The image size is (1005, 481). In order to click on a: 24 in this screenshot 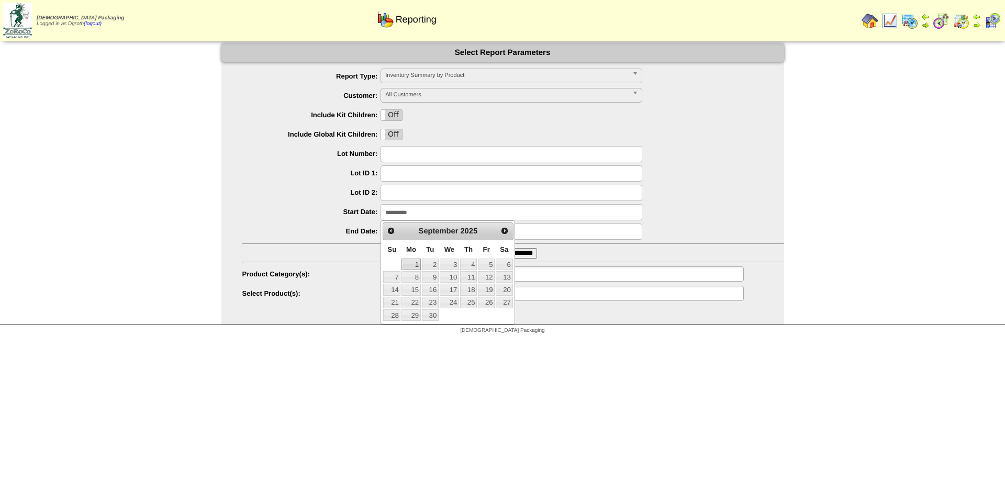, I will do `click(449, 303)`.